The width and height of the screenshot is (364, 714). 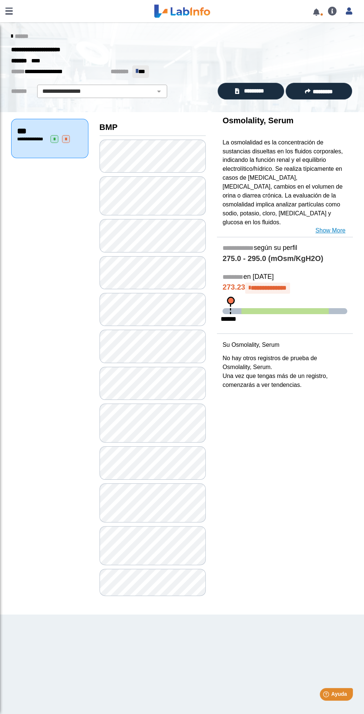 I want to click on h4: 273.23, so click(x=285, y=288).